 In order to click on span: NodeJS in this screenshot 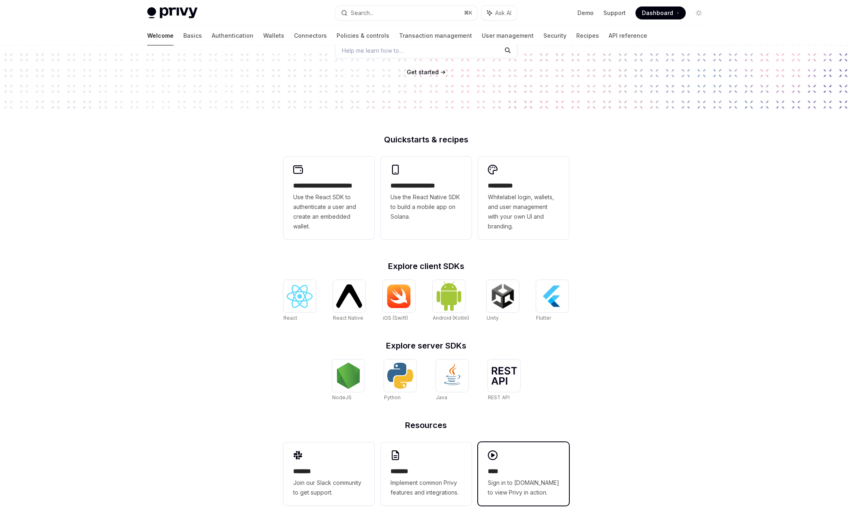, I will do `click(342, 397)`.